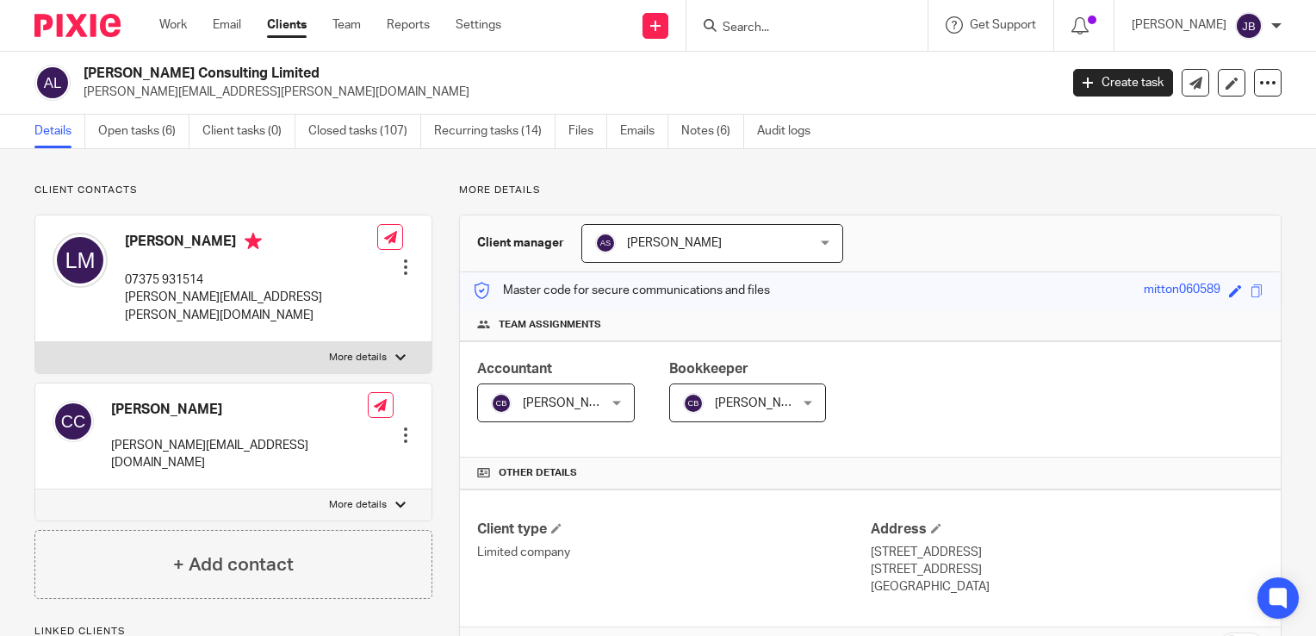 This screenshot has height=636, width=1316. I want to click on input: Search, so click(799, 28).